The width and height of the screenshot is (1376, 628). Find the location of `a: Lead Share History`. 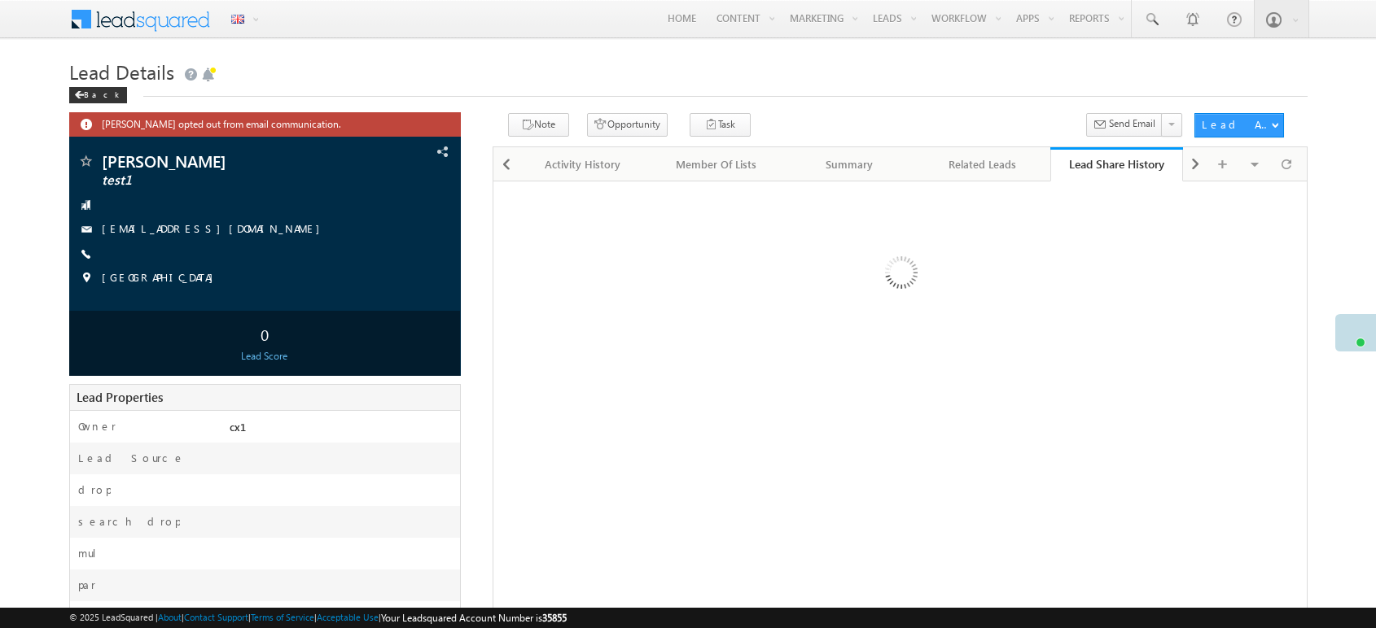

a: Lead Share History is located at coordinates (1117, 164).